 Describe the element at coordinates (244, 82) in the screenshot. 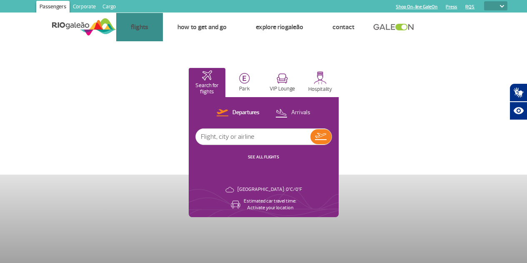

I see `button: Park` at that location.